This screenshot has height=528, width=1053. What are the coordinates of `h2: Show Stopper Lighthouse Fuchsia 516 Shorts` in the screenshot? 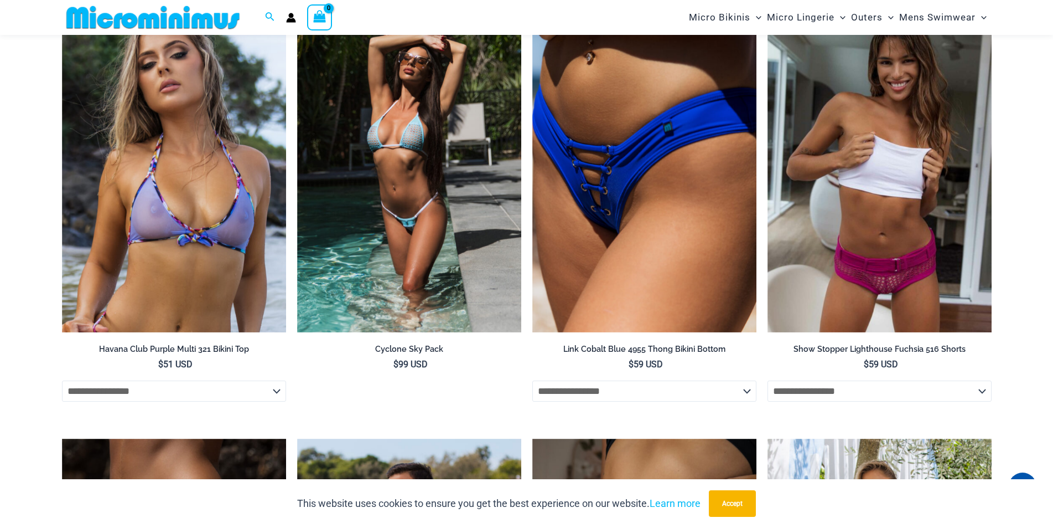 It's located at (880, 349).